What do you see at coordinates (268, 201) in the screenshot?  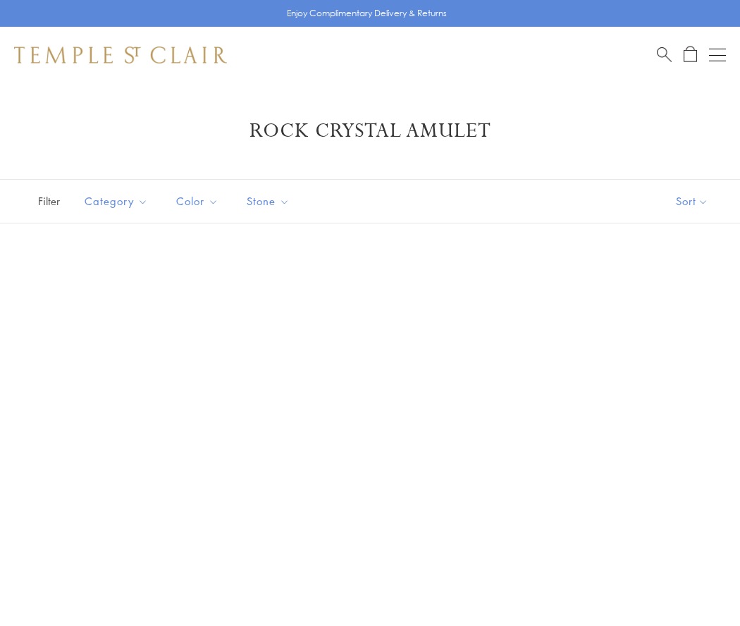 I see `button: Stone` at bounding box center [268, 201].